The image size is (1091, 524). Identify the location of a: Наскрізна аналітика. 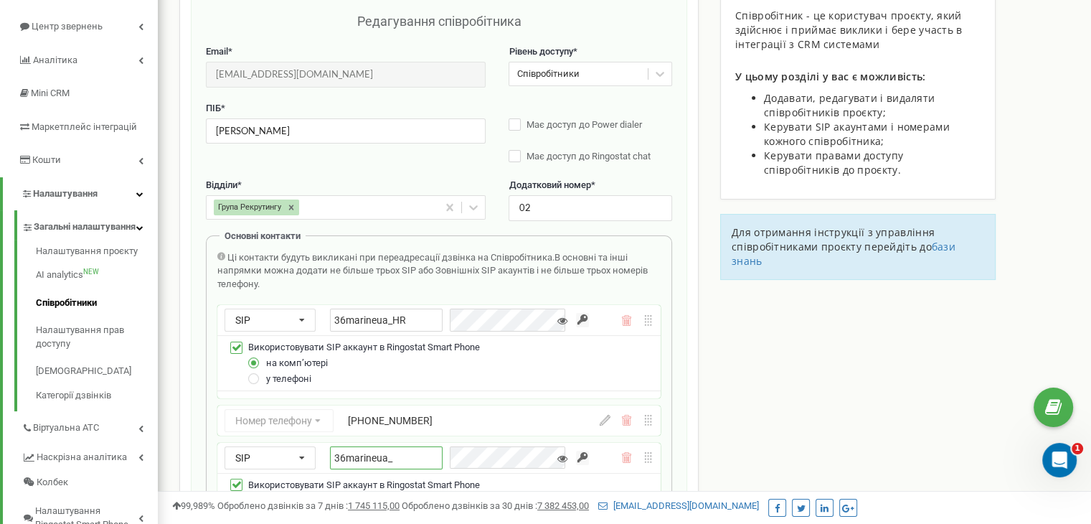
(90, 455).